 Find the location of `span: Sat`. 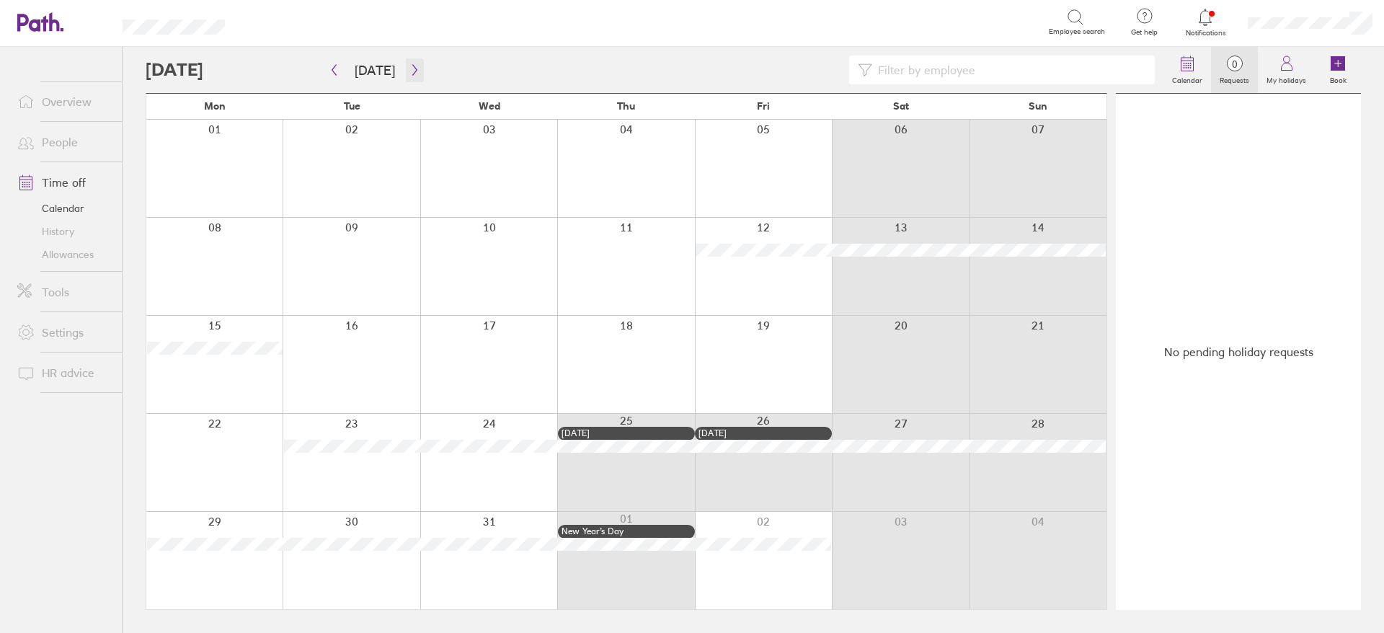

span: Sat is located at coordinates (901, 106).